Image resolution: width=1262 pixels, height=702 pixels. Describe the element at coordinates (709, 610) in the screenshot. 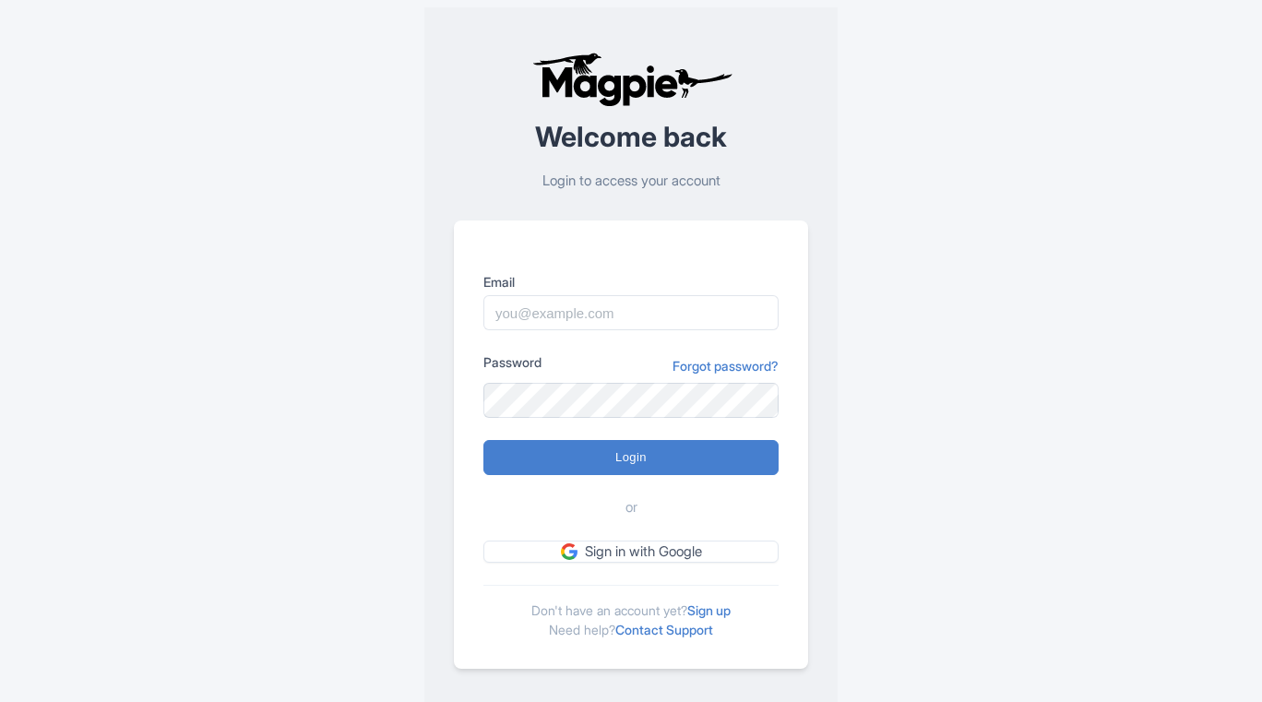

I see `a: Sign up` at that location.